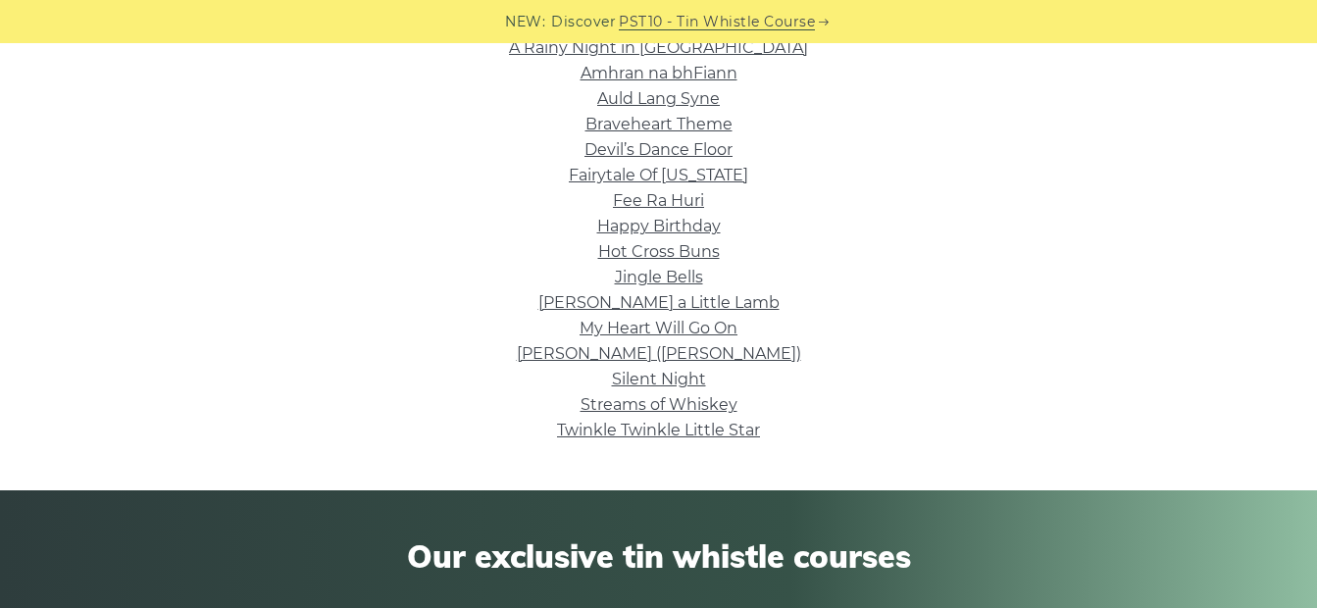  I want to click on span: NEW:, so click(525, 22).